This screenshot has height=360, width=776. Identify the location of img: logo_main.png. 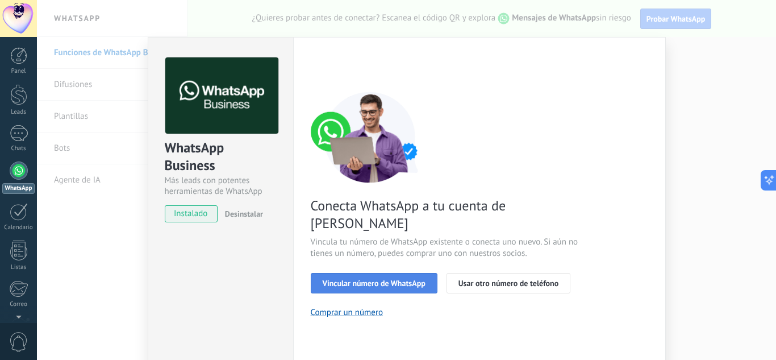
(222, 95).